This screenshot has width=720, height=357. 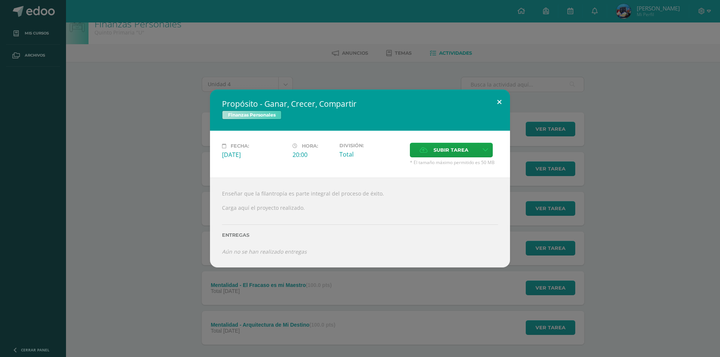 What do you see at coordinates (360, 235) in the screenshot?
I see `label: Entregas` at bounding box center [360, 235].